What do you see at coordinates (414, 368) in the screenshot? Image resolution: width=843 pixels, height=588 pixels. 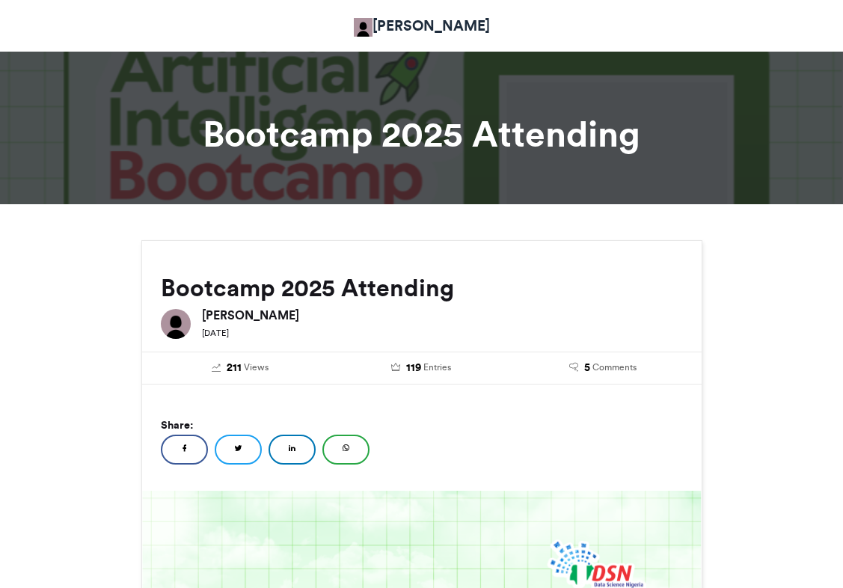 I see `span: 119` at bounding box center [414, 368].